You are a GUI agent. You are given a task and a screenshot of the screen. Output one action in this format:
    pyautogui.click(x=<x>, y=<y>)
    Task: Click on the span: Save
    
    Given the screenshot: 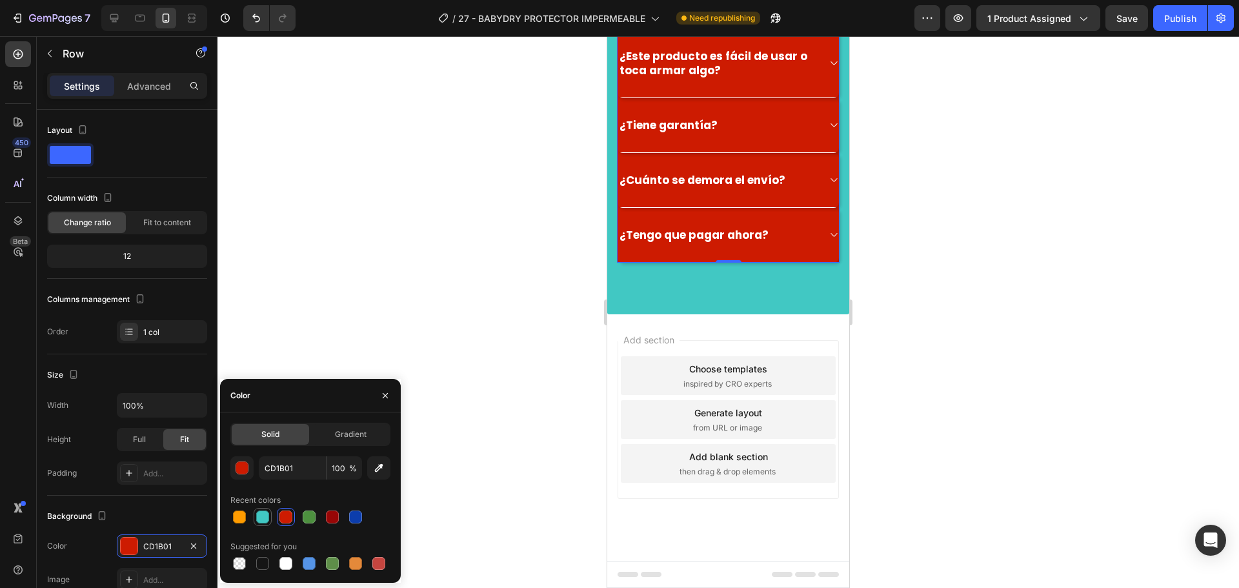 What is the action you would take?
    pyautogui.click(x=1126, y=18)
    